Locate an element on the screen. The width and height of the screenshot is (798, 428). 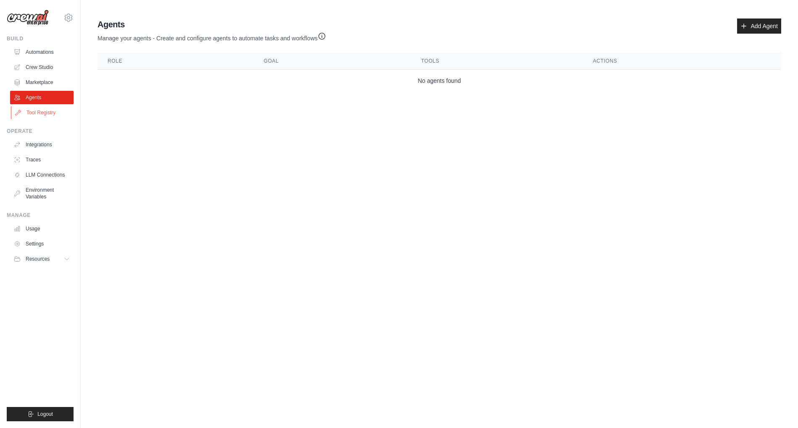
img: Logo is located at coordinates (28, 18).